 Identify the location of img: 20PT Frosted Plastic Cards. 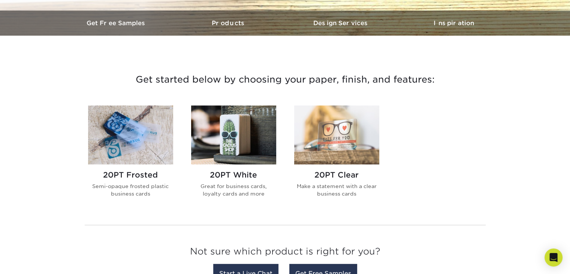
(130, 135).